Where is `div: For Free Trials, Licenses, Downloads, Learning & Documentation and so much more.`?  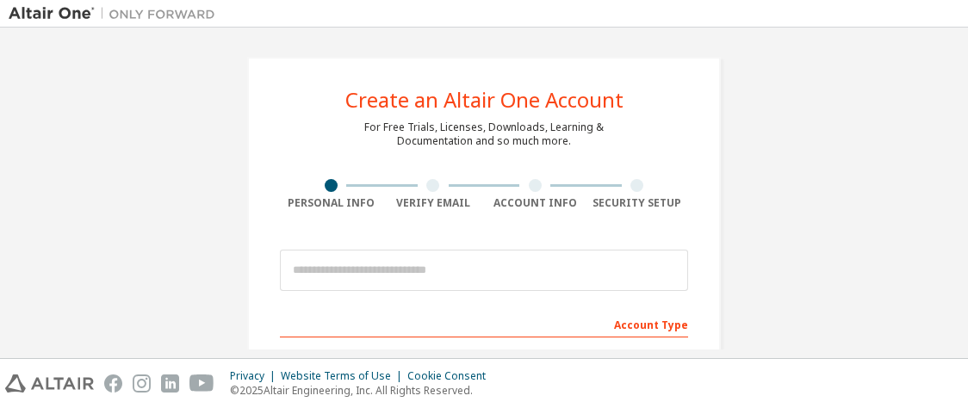 div: For Free Trials, Licenses, Downloads, Learning & Documentation and so much more. is located at coordinates (484, 134).